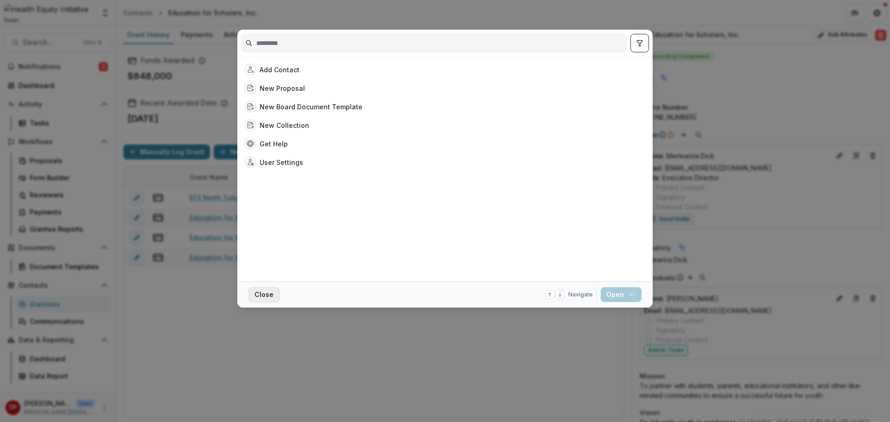 The image size is (890, 422). I want to click on div: New Board Document Template, so click(311, 107).